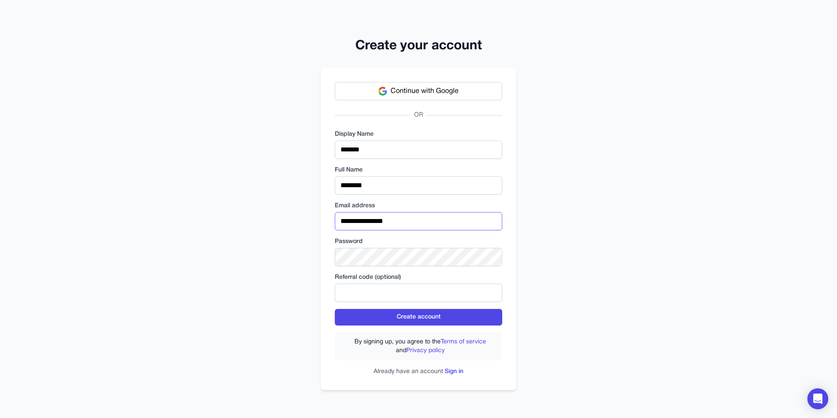 This screenshot has height=418, width=837. I want to click on a: Privacy policy, so click(426, 350).